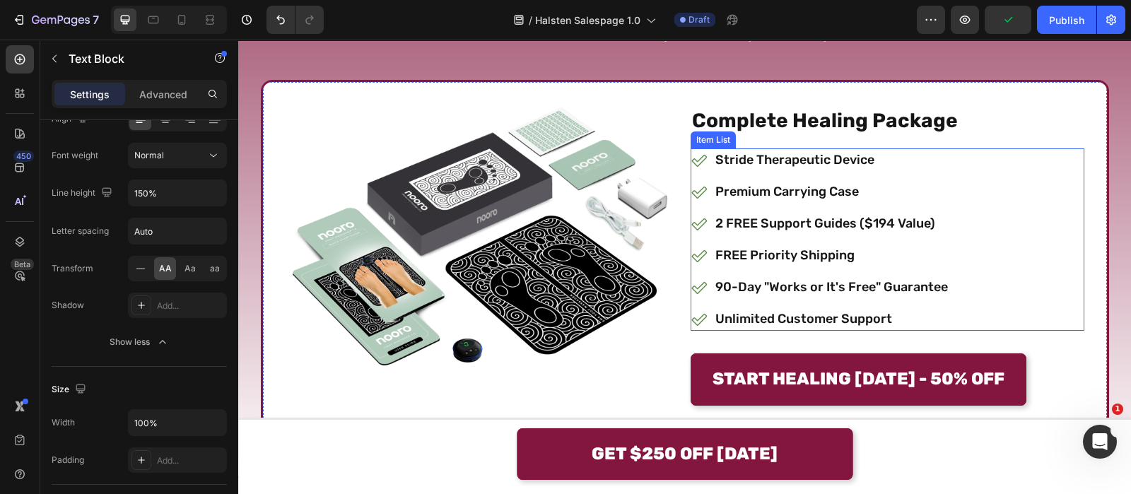  I want to click on button: Publish, so click(1067, 20).